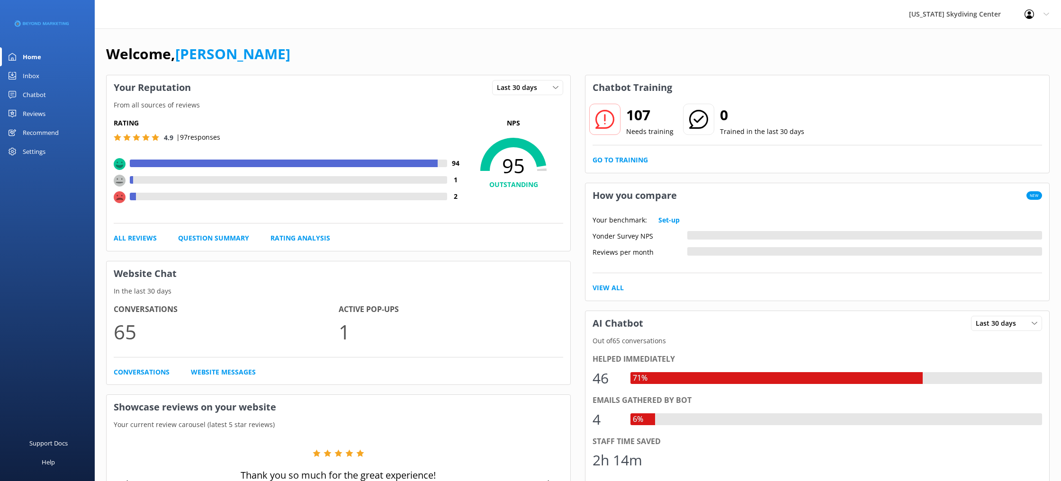 The image size is (1061, 481). Describe the element at coordinates (455, 163) in the screenshot. I see `h4: 94` at that location.